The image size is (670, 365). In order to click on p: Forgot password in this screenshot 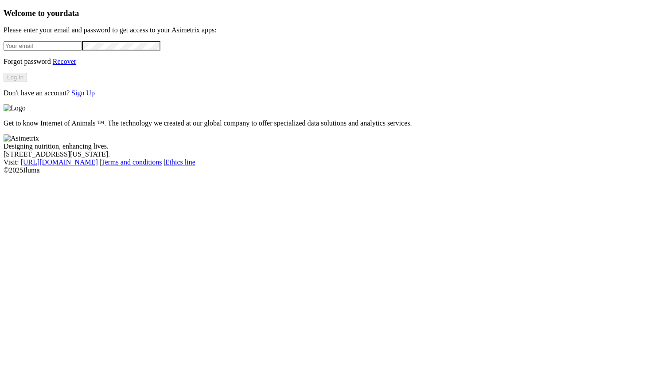, I will do `click(335, 62)`.